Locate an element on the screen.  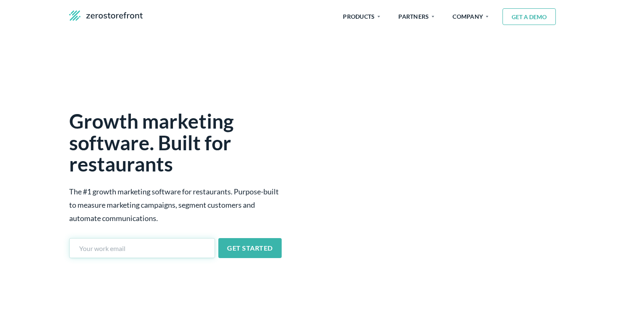
p: The #1 growth marketing software for restaurants. Purpose-built to measure marketing campaigns, s... is located at coordinates (175, 205).